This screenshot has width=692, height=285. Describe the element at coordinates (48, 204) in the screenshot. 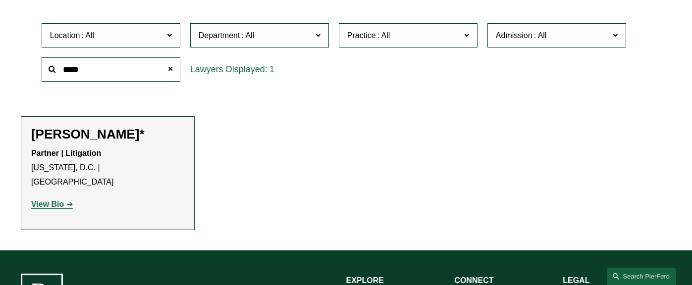

I see `strong: View Bio` at that location.